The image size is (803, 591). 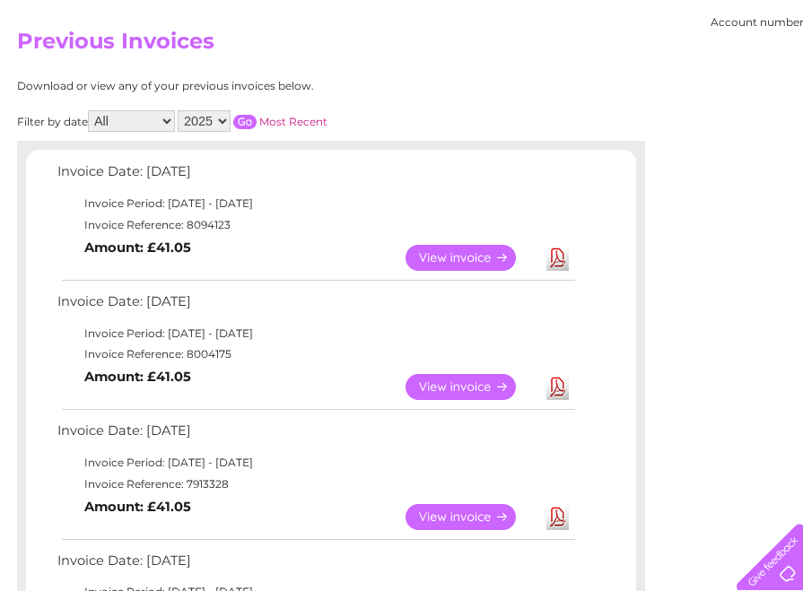 I want to click on td: Invoice Reference: 8004175, so click(x=315, y=354).